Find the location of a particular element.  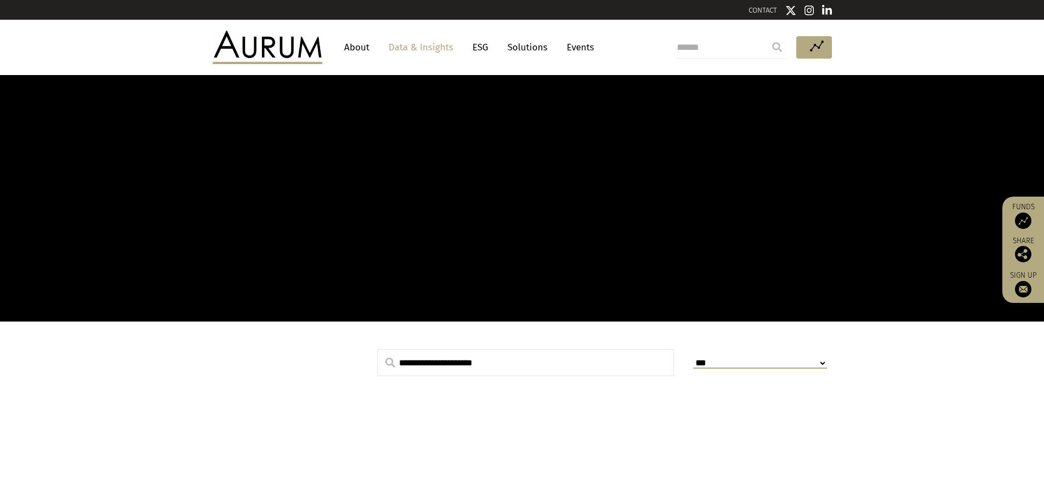

input: Submit is located at coordinates (777, 47).